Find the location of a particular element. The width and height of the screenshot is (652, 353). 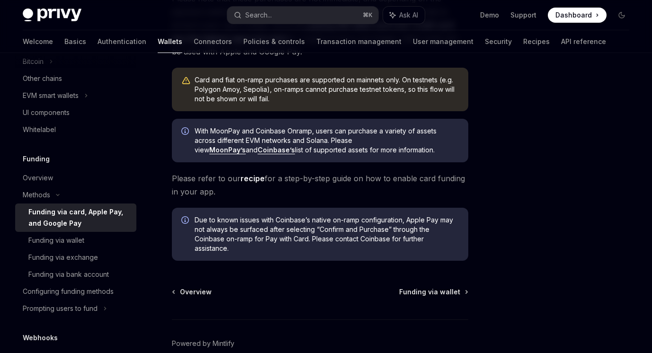

a: MoonPay’s is located at coordinates (227, 150).